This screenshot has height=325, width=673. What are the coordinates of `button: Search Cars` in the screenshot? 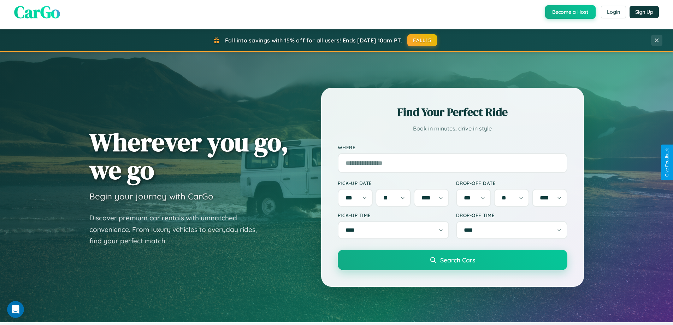 It's located at (452, 260).